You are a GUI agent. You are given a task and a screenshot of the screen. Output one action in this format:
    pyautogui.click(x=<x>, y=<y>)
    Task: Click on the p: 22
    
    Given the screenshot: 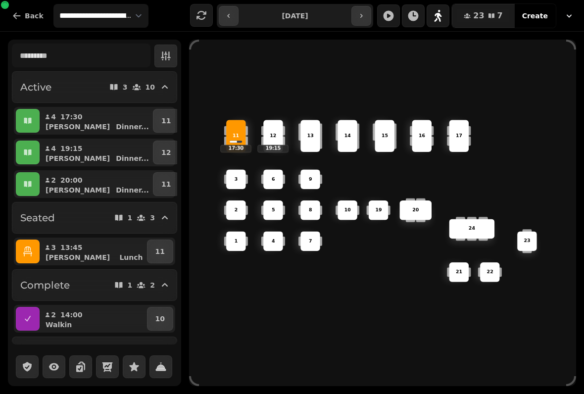 What is the action you would take?
    pyautogui.click(x=489, y=272)
    